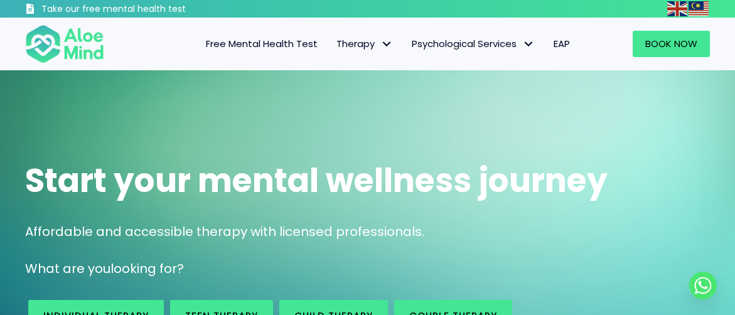 The width and height of the screenshot is (735, 315). What do you see at coordinates (132, 10) in the screenshot?
I see `a: Take our free mental health test` at bounding box center [132, 10].